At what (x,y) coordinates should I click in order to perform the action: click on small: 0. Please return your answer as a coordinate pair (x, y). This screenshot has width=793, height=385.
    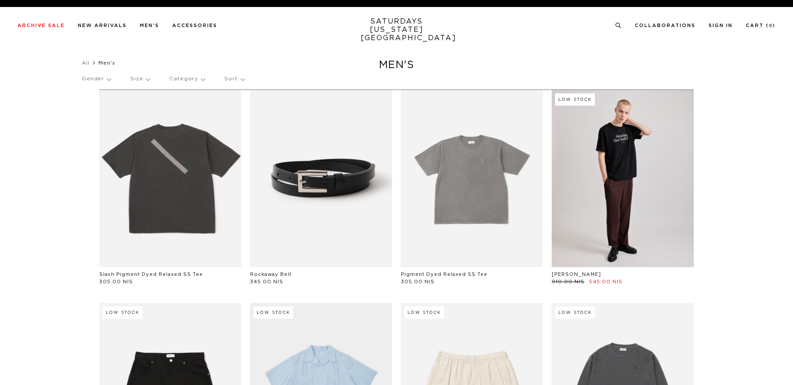
    Looking at the image, I should click on (770, 26).